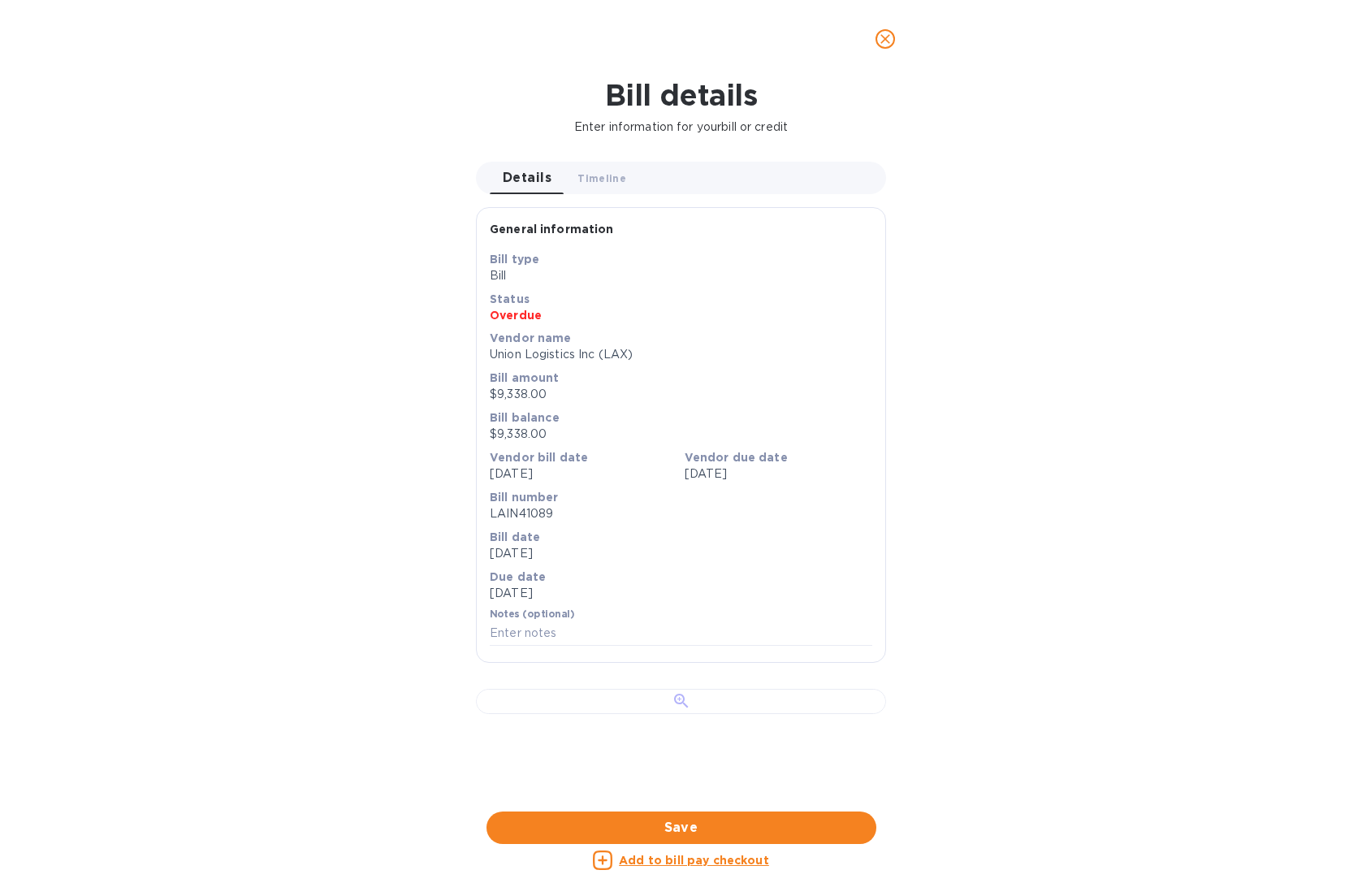  Describe the element at coordinates (539, 457) in the screenshot. I see `b: Vendor bill date` at that location.